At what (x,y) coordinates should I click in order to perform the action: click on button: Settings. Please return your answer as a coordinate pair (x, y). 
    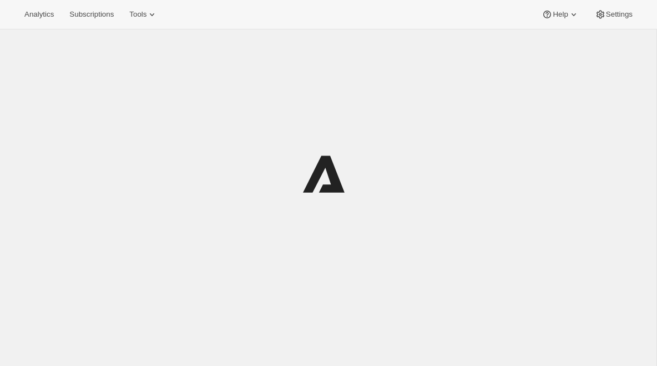
    Looking at the image, I should click on (614, 14).